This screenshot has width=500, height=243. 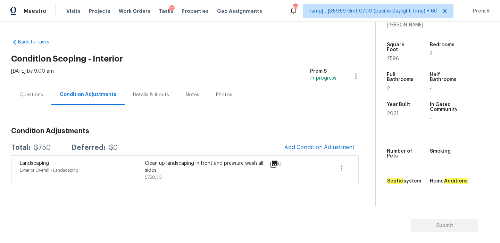 What do you see at coordinates (44, 42) in the screenshot?
I see `a: Back to tasks` at bounding box center [44, 42].